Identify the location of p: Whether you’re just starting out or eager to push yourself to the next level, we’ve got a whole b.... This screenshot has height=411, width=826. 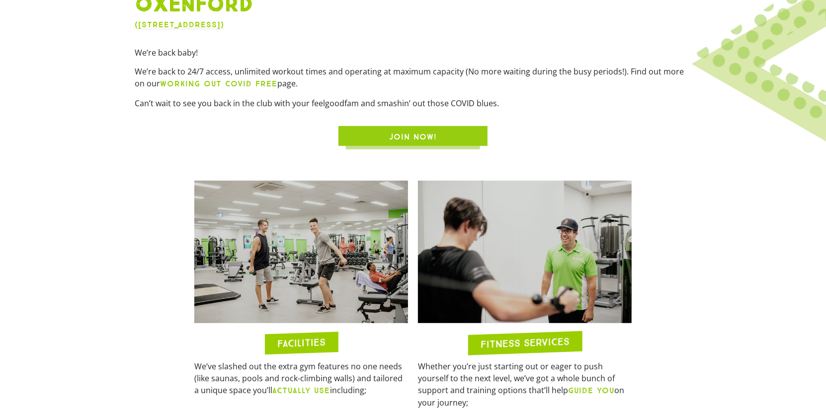
(525, 385).